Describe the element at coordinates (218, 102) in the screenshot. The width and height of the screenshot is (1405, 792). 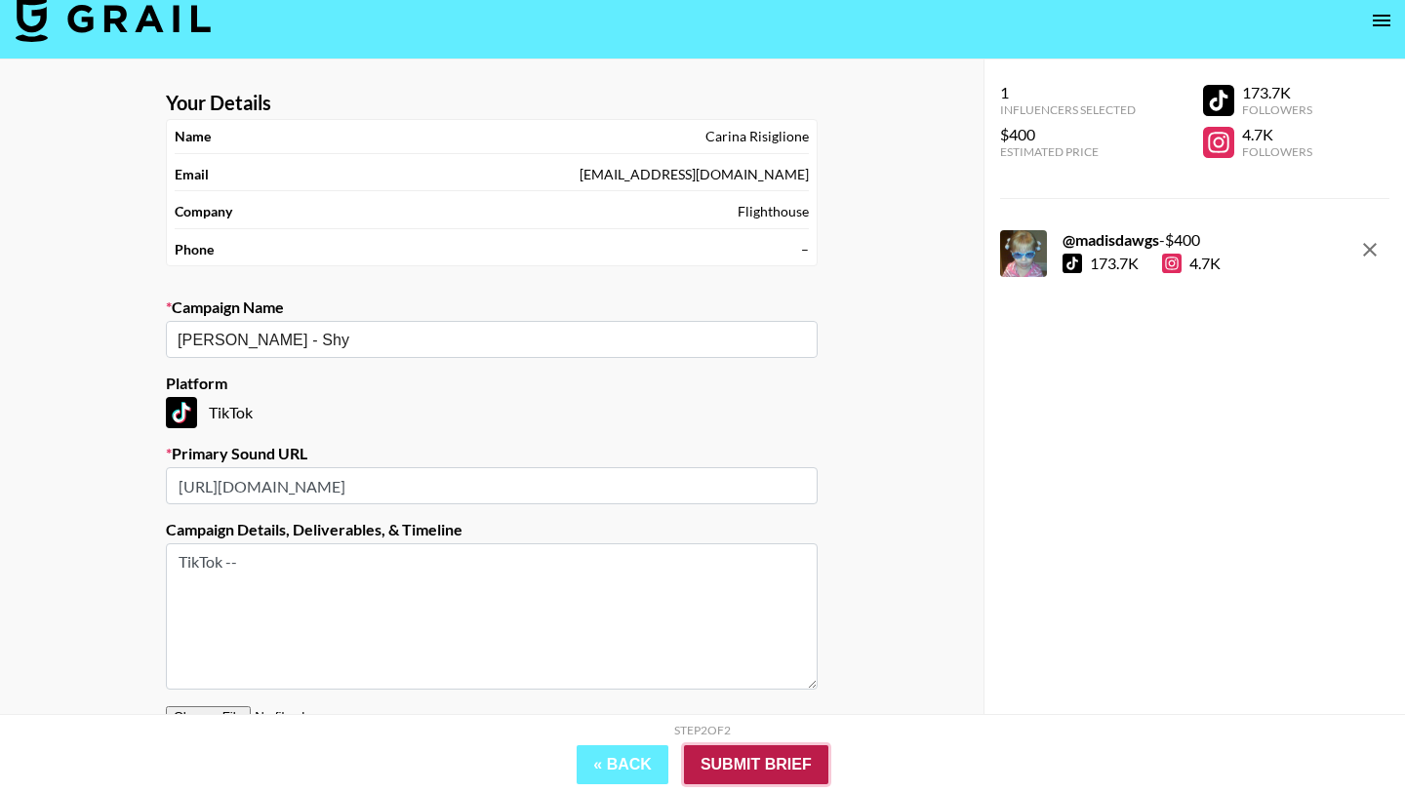
I see `strong: Your Details` at that location.